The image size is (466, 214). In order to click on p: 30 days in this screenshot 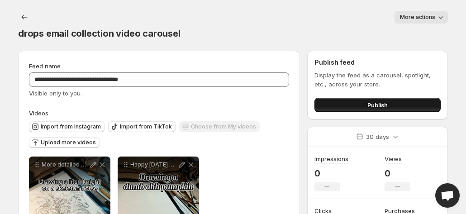, I will do `click(377, 137)`.